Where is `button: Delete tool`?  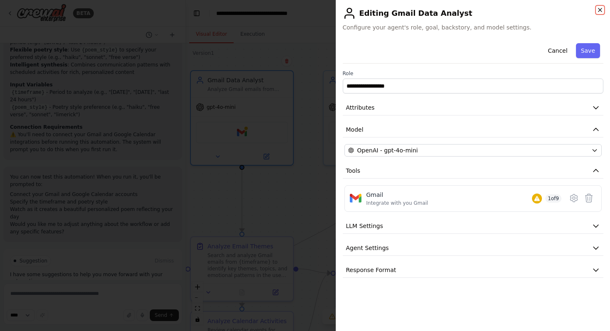
button: Delete tool is located at coordinates (589, 198).